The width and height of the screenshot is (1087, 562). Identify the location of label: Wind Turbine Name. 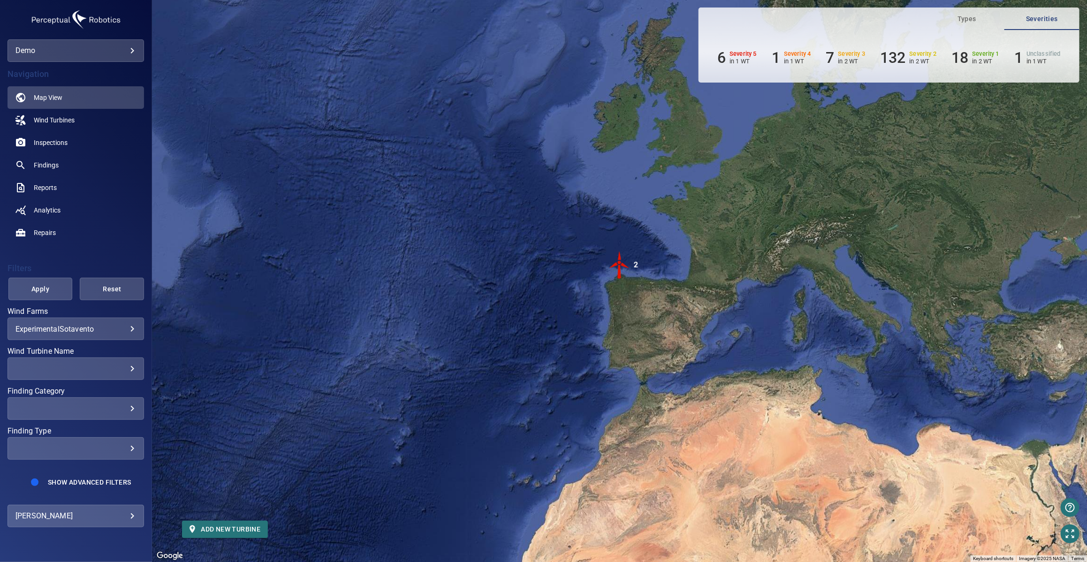
(76, 351).